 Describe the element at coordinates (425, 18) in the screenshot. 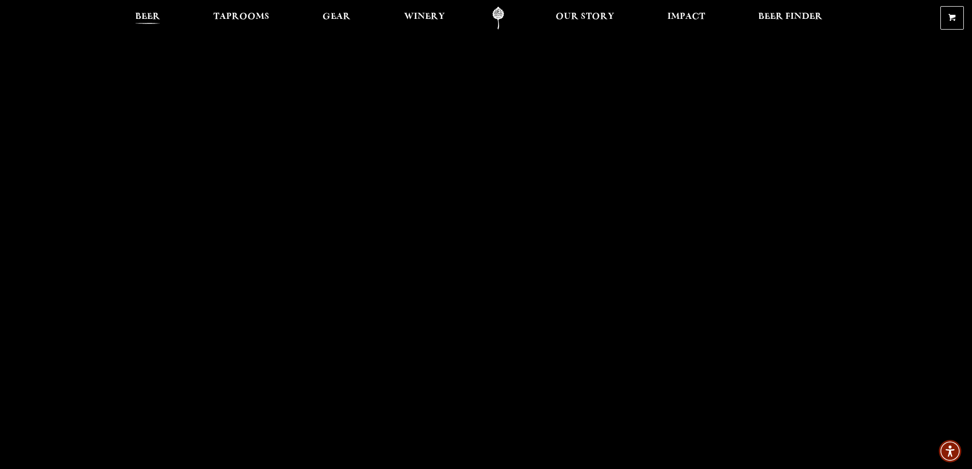

I see `a: Winery` at that location.